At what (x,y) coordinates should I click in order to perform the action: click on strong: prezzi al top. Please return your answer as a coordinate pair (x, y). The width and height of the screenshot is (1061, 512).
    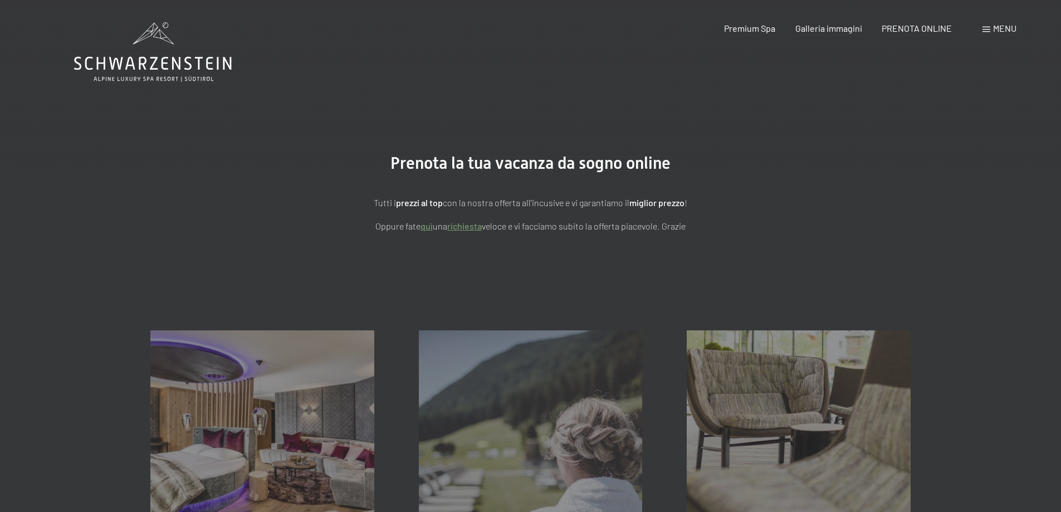
    Looking at the image, I should click on (419, 202).